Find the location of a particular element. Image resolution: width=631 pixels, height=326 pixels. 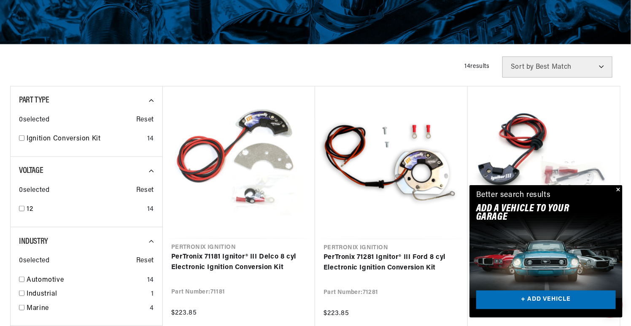

a: 12 is located at coordinates (85, 210).